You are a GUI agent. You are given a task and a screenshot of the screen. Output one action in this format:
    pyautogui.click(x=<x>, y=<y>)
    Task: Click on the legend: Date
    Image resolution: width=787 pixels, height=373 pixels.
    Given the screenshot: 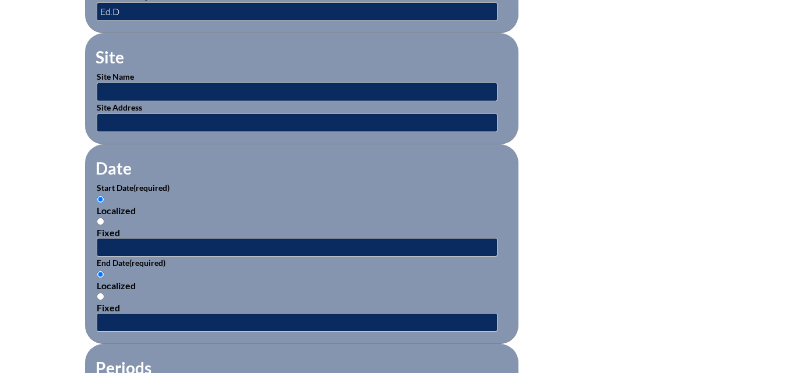 What is the action you would take?
    pyautogui.click(x=114, y=168)
    